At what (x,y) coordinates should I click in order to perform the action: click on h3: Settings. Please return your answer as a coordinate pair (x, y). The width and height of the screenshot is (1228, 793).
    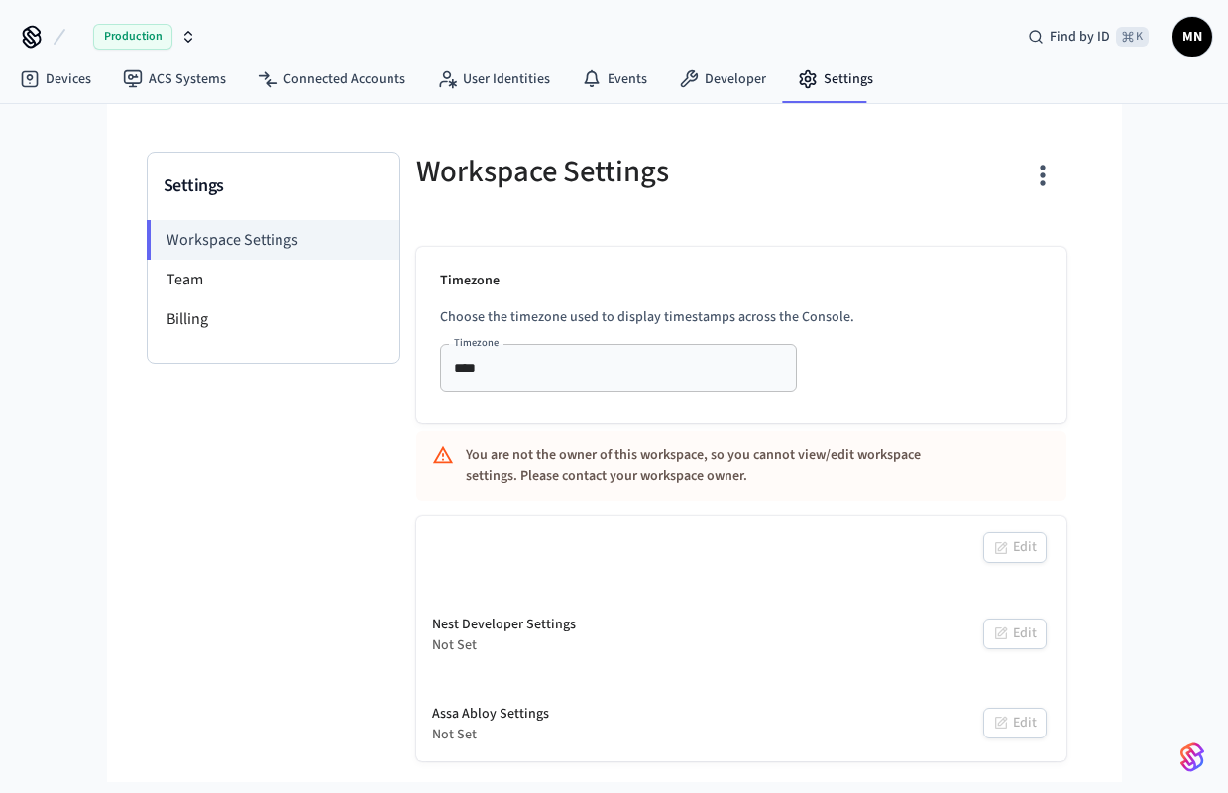
    Looking at the image, I should click on (274, 186).